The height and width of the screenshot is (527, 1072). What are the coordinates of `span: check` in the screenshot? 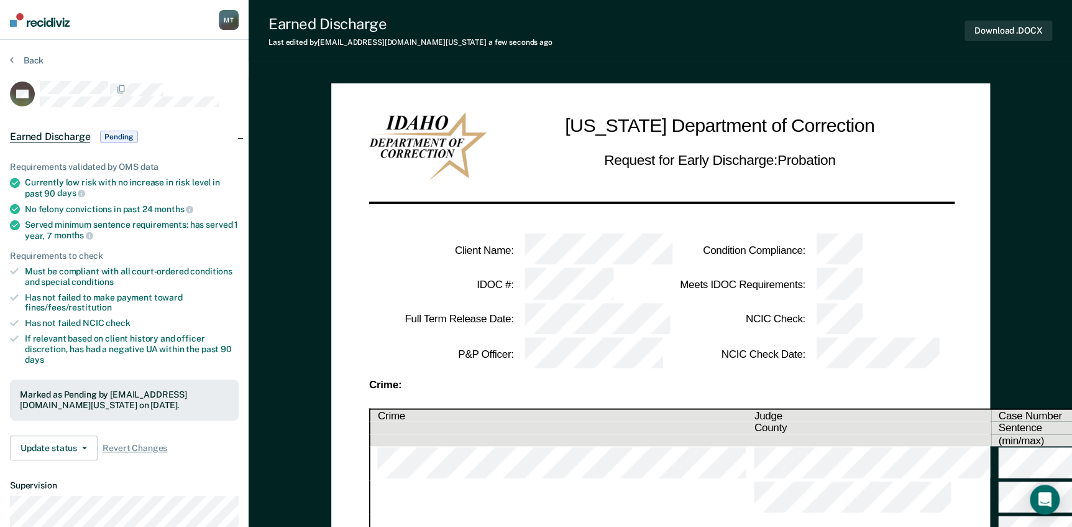 It's located at (117, 323).